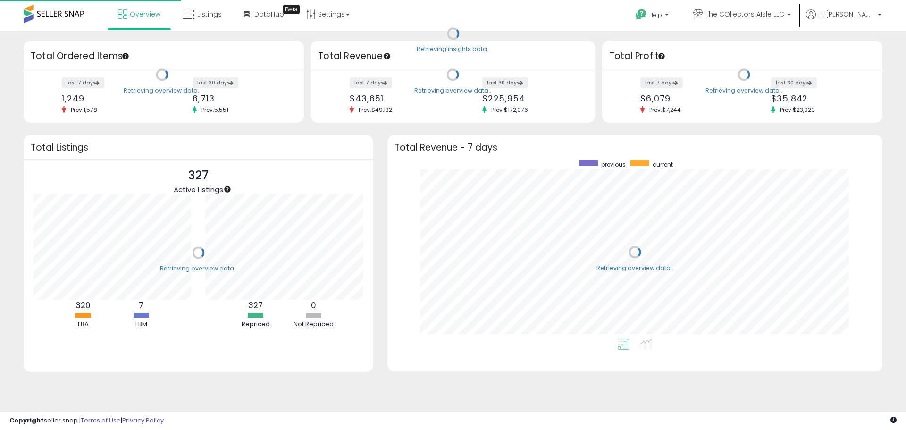  I want to click on i: Get Help, so click(641, 14).